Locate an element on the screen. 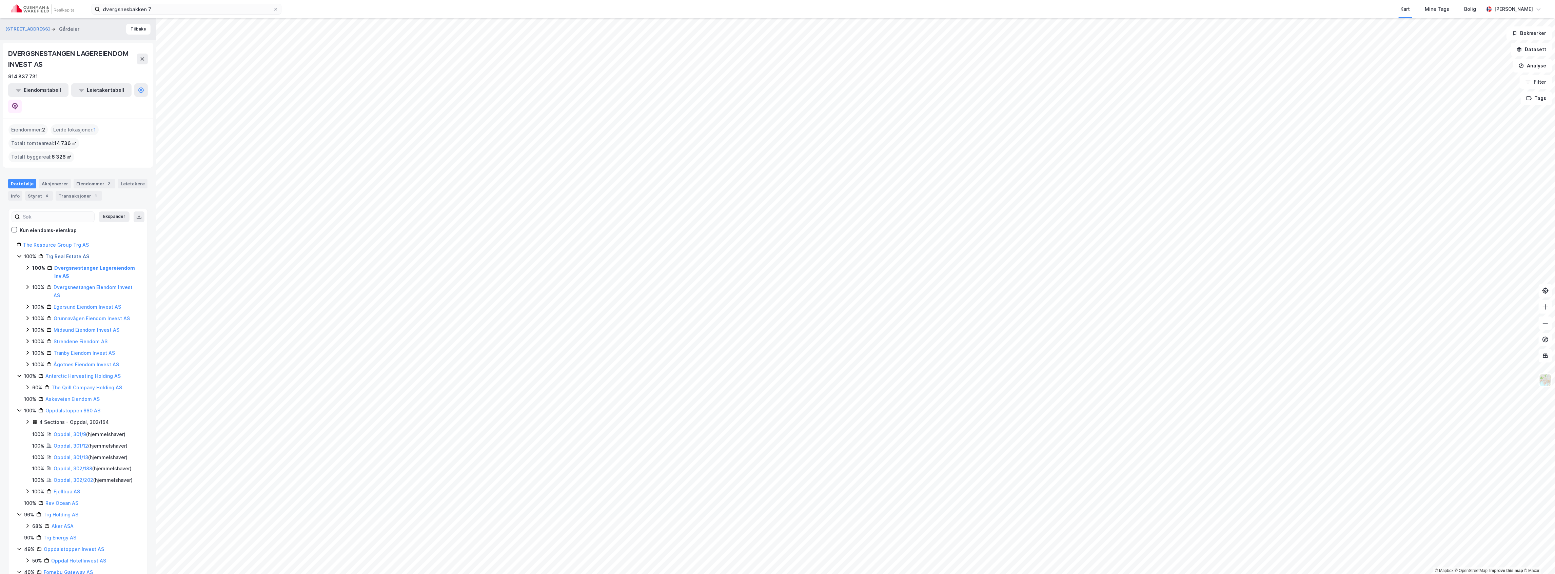 The width and height of the screenshot is (1555, 574). div: Bolig is located at coordinates (1470, 9).